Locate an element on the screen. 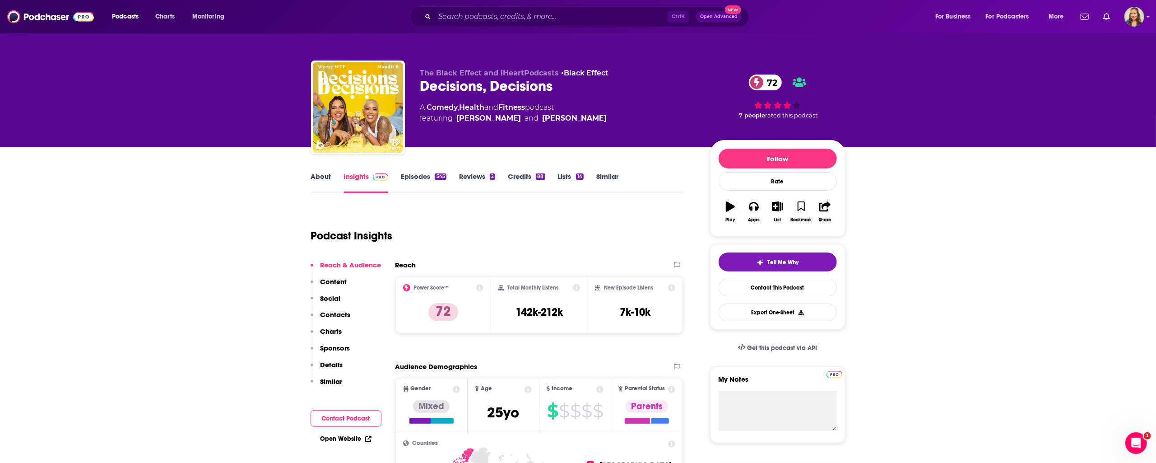  button: Reach & Audience is located at coordinates (346, 269).